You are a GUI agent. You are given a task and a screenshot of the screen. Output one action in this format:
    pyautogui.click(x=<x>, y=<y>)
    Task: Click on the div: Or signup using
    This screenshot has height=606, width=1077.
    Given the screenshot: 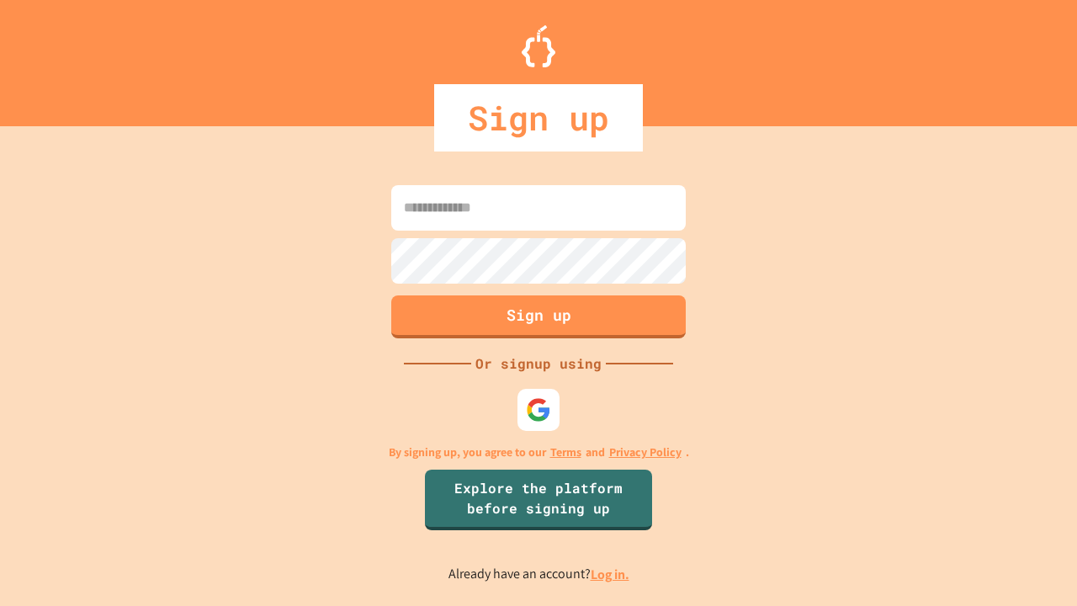 What is the action you would take?
    pyautogui.click(x=539, y=364)
    